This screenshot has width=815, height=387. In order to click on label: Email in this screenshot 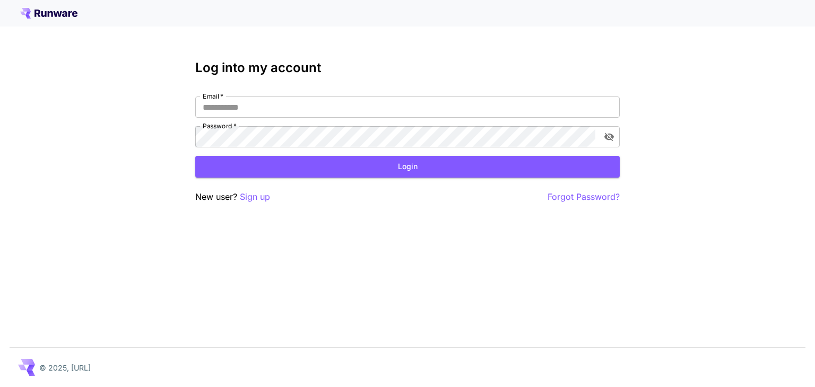, I will do `click(213, 96)`.